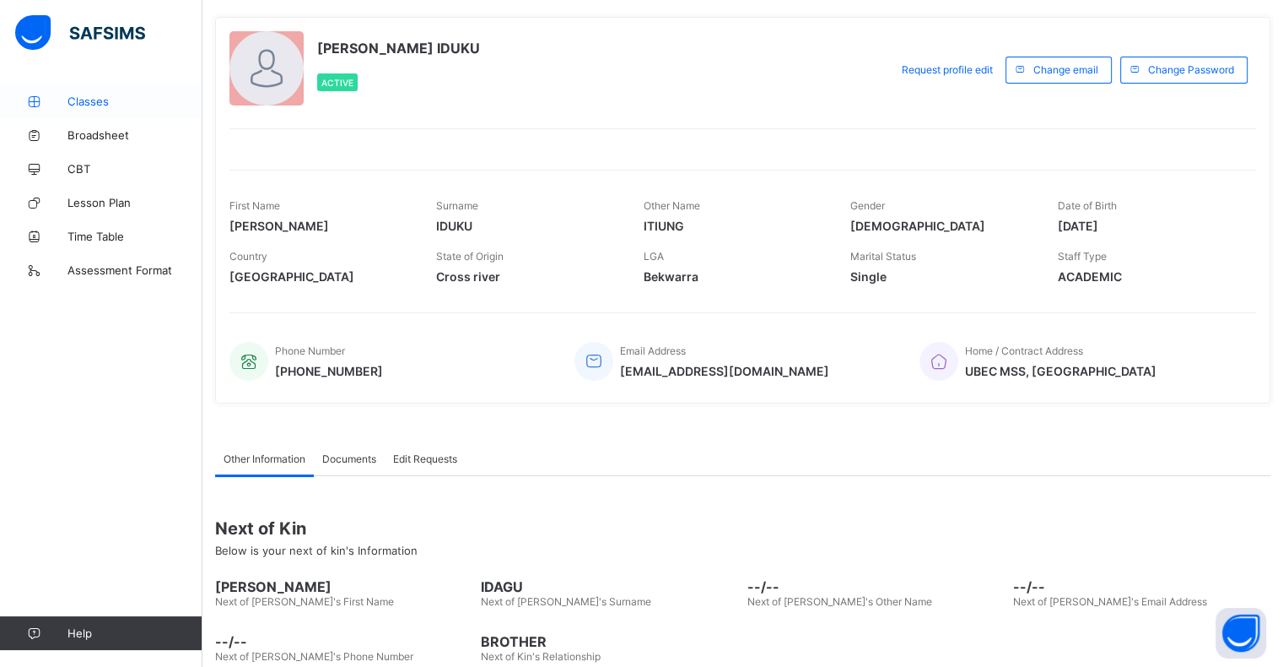 The height and width of the screenshot is (667, 1283). Describe the element at coordinates (135, 101) in the screenshot. I see `span: Classes` at that location.